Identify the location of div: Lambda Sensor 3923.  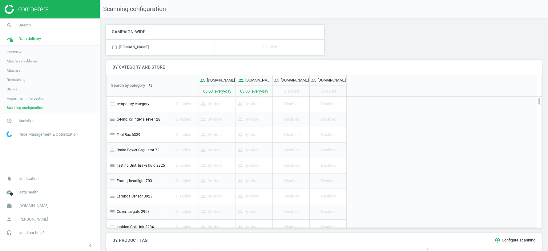
(137, 196).